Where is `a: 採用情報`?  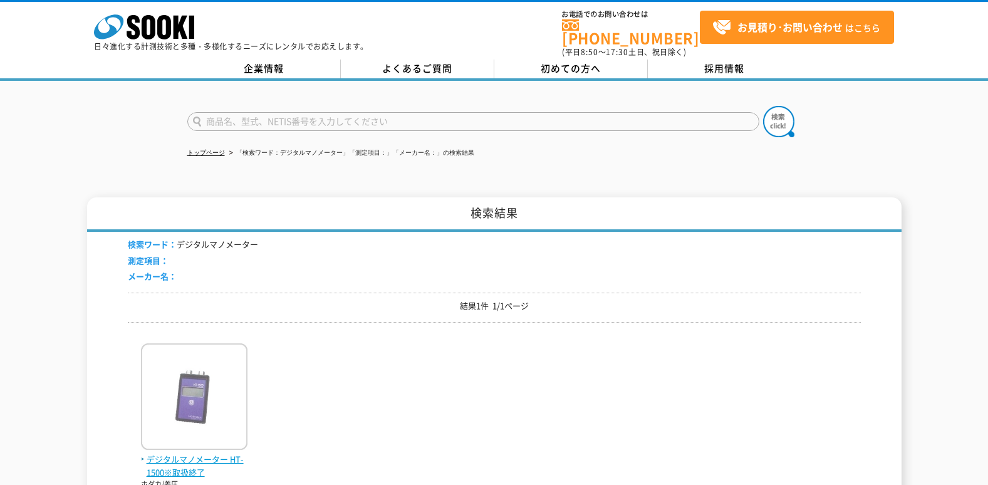
a: 採用情報 is located at coordinates (724, 69).